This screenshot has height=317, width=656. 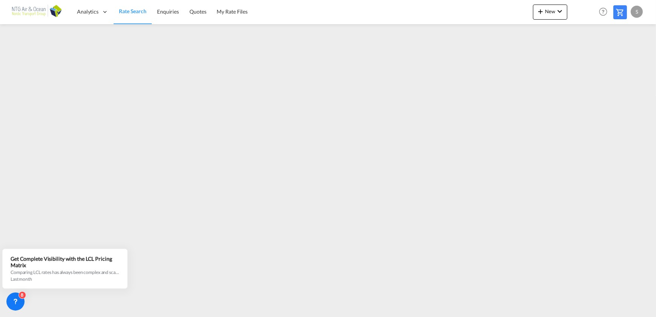 What do you see at coordinates (603, 12) in the screenshot?
I see `span: Help` at bounding box center [603, 12].